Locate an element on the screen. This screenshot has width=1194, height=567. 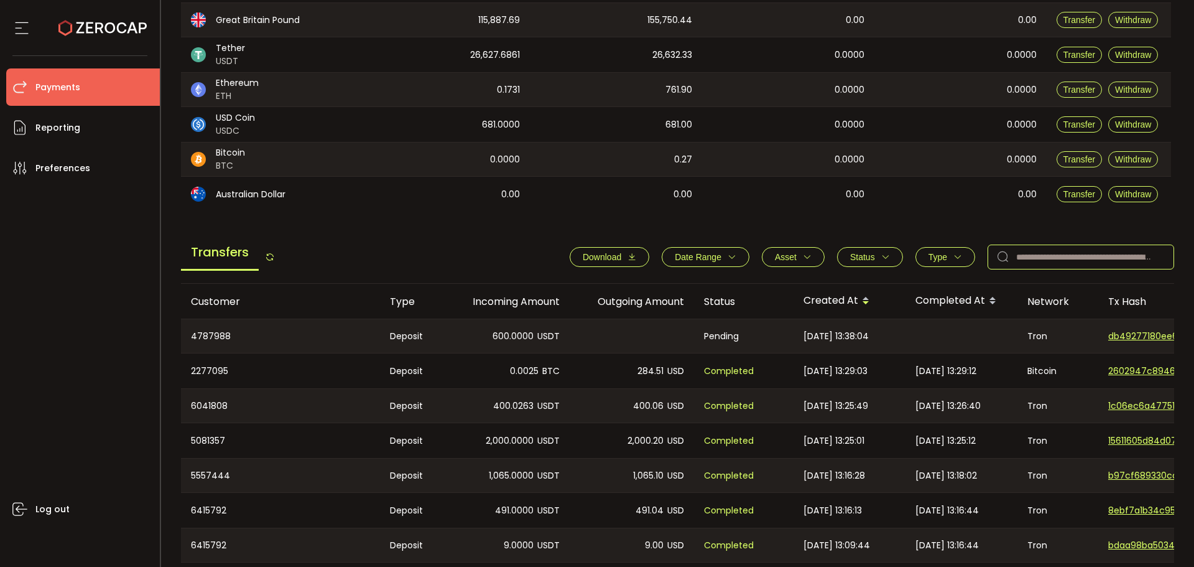
span: Download is located at coordinates (602, 257).